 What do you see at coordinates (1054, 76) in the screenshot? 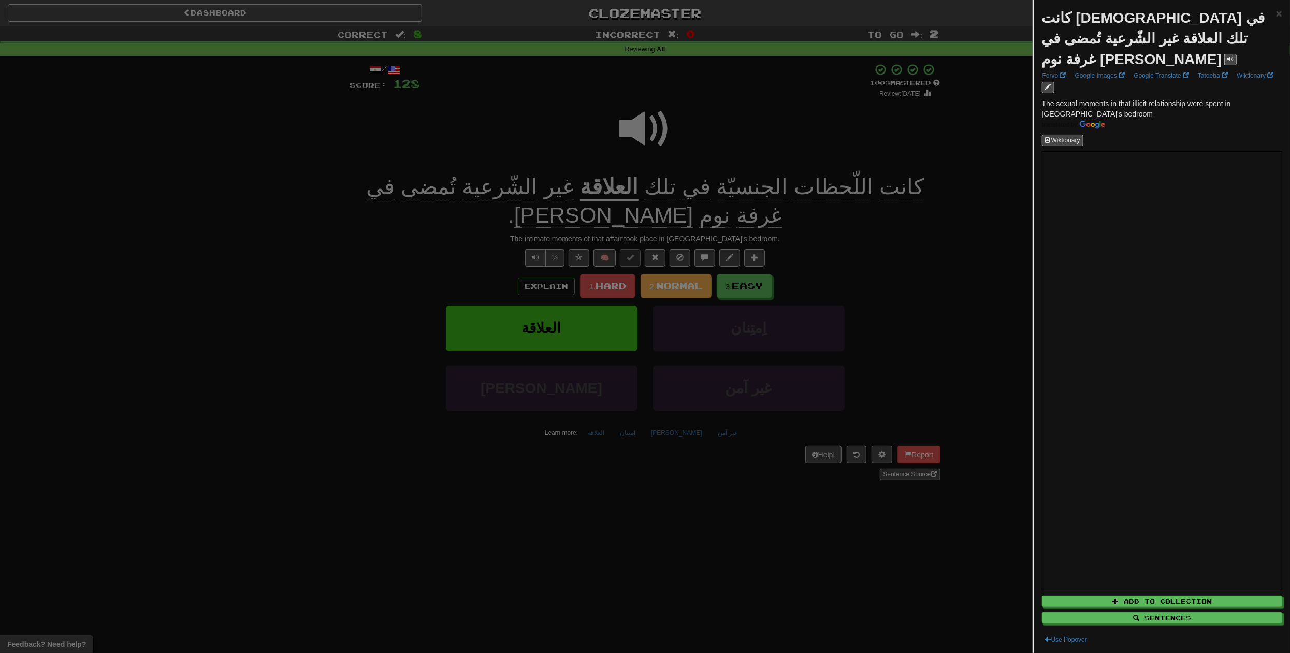
I see `a: Forvo` at bounding box center [1054, 76].